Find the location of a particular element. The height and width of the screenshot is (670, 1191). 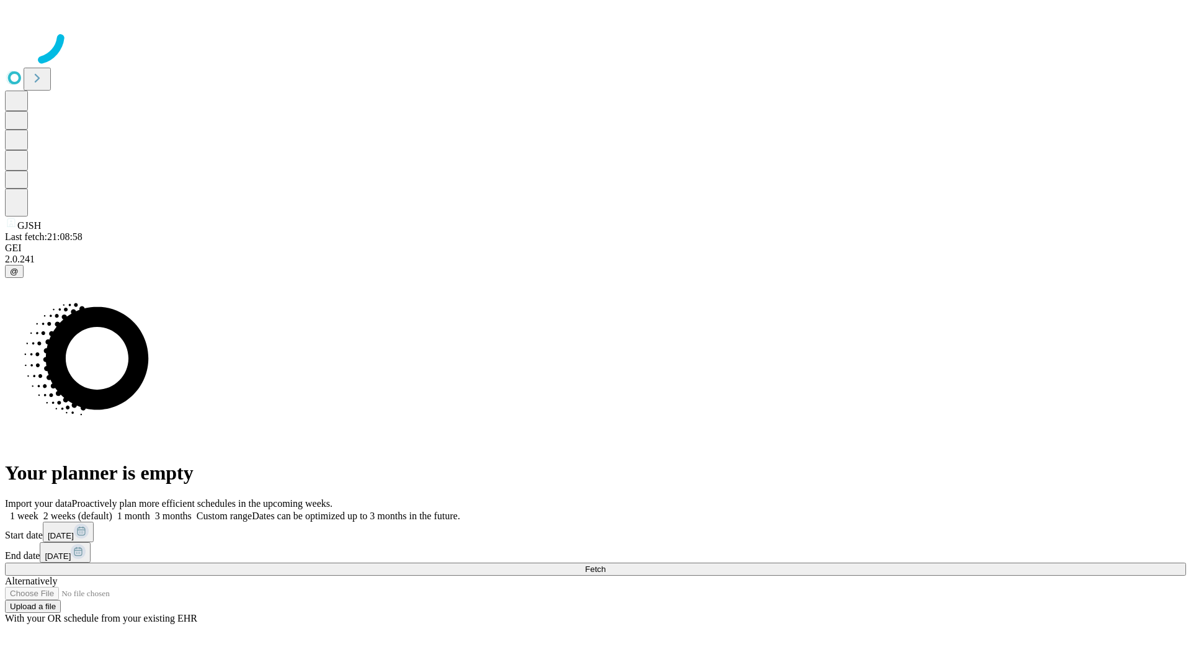

h1: Your planner is empty is located at coordinates (595, 473).